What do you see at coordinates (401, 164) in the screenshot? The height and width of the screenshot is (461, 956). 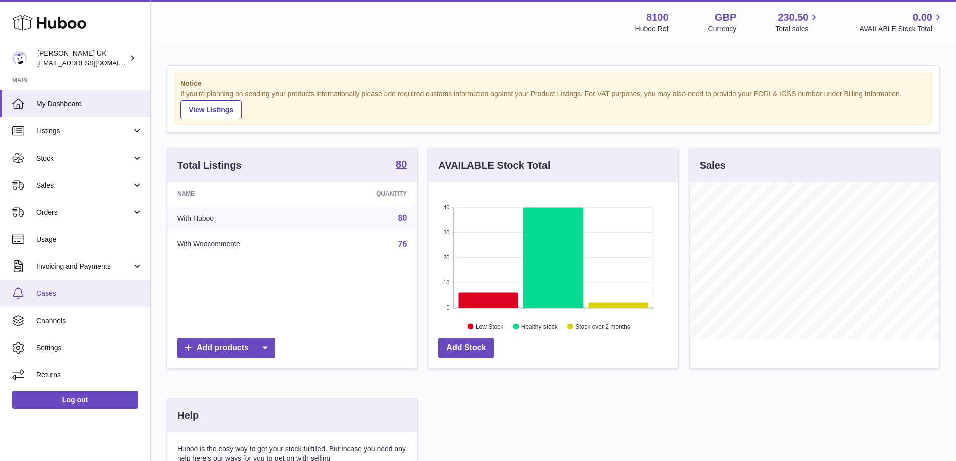 I see `strong: 80` at bounding box center [401, 164].